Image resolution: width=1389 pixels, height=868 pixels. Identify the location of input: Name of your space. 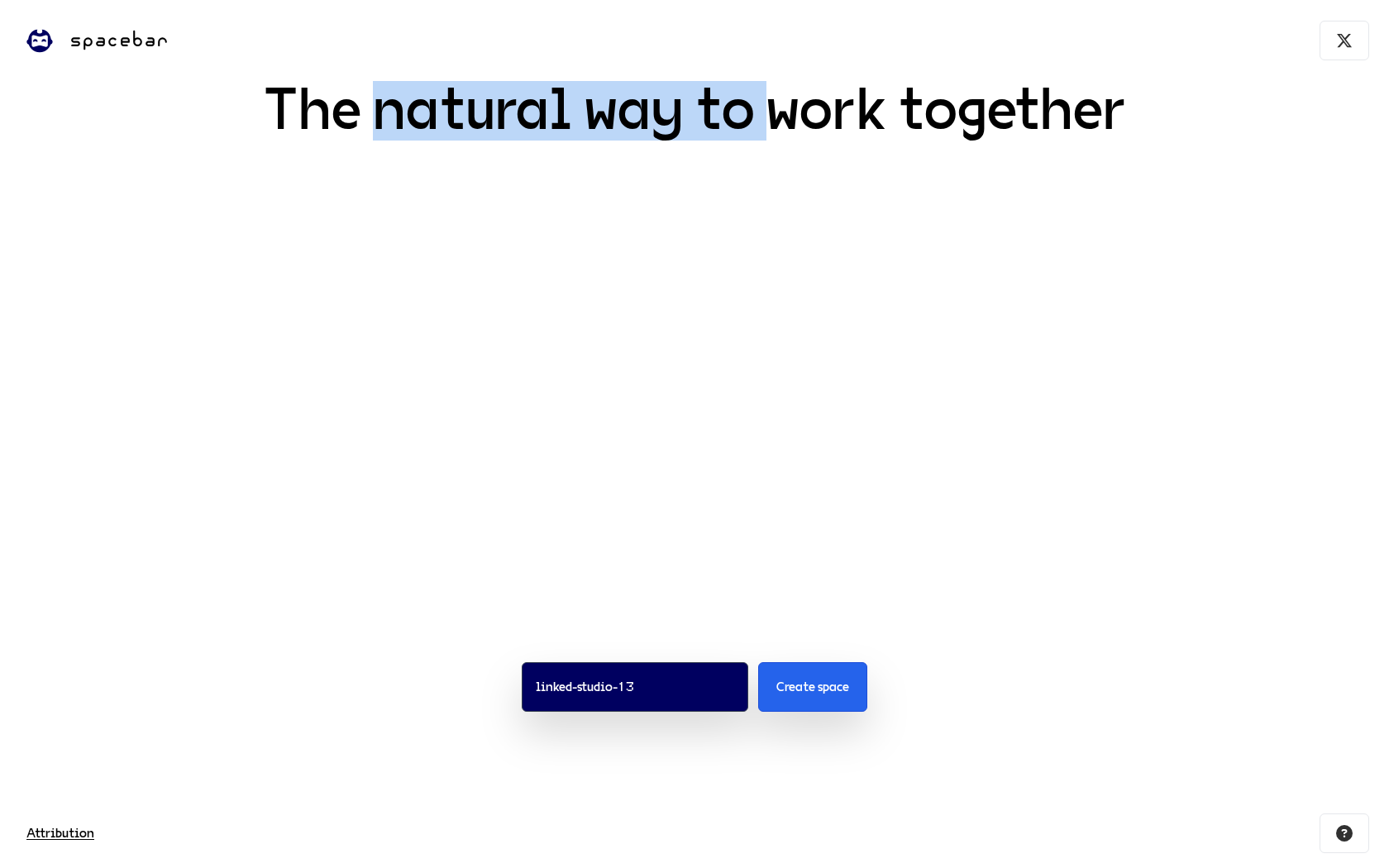
(635, 687).